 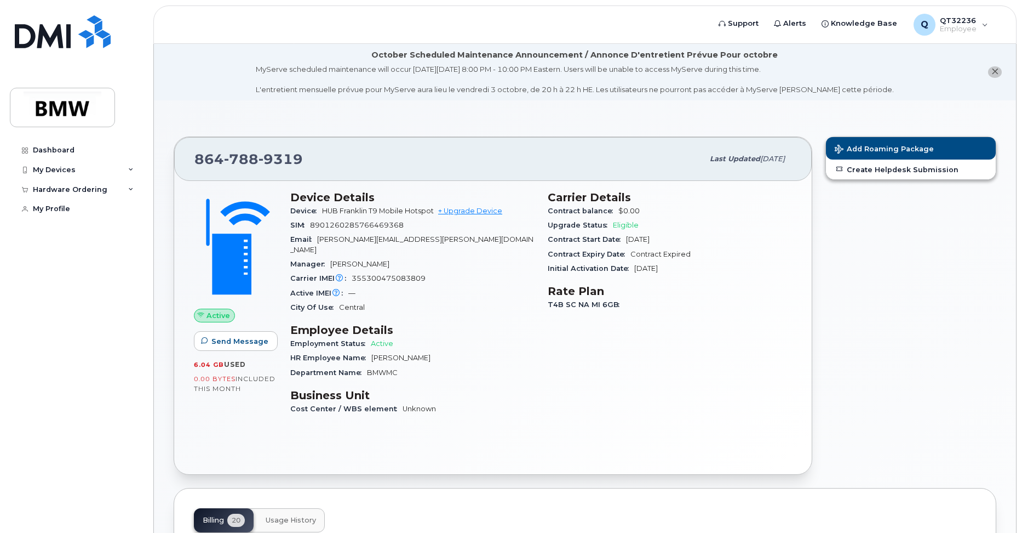 I want to click on span: Send Message, so click(x=240, y=341).